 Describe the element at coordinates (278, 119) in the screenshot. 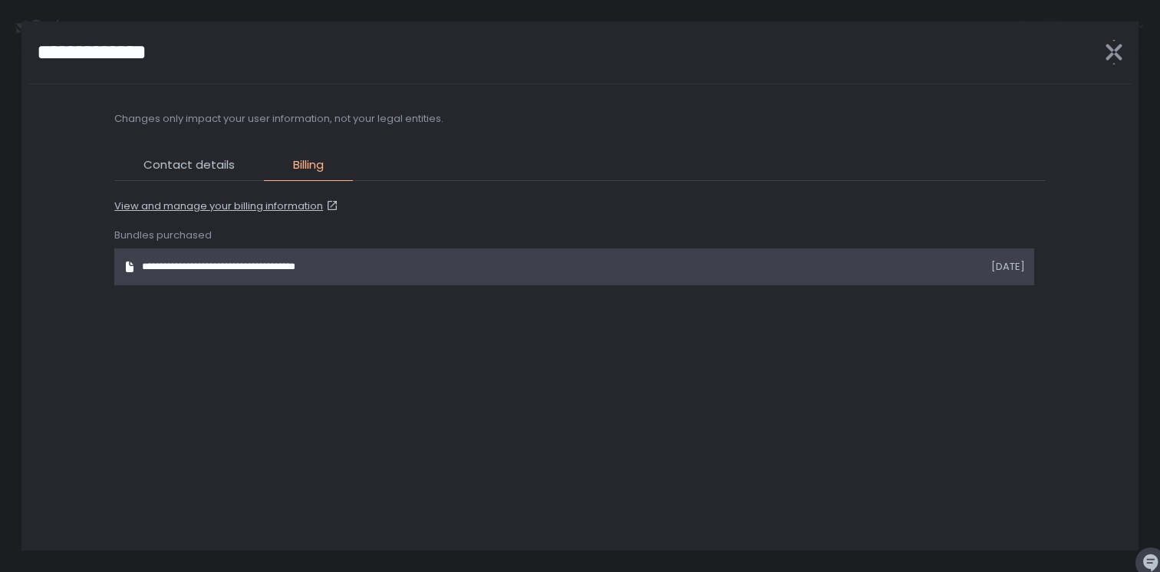

I see `h2: Changes only impact your user information, not your legal entities.` at that location.